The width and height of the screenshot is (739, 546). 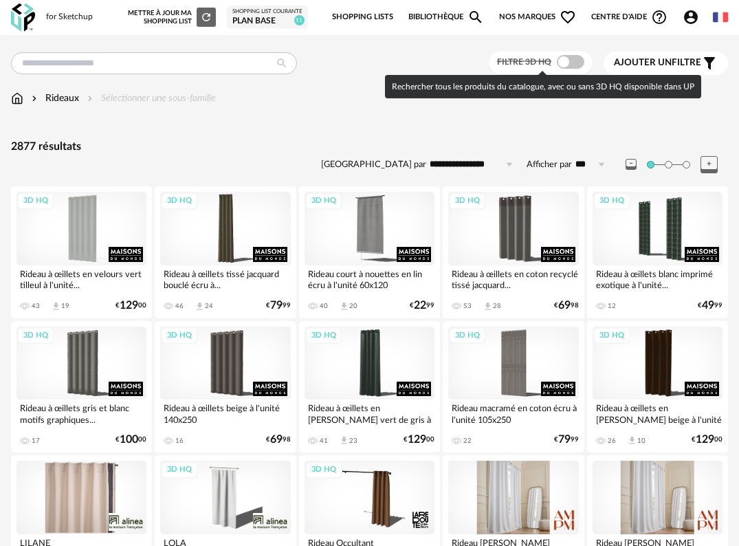 I want to click on span: 11, so click(x=299, y=20).